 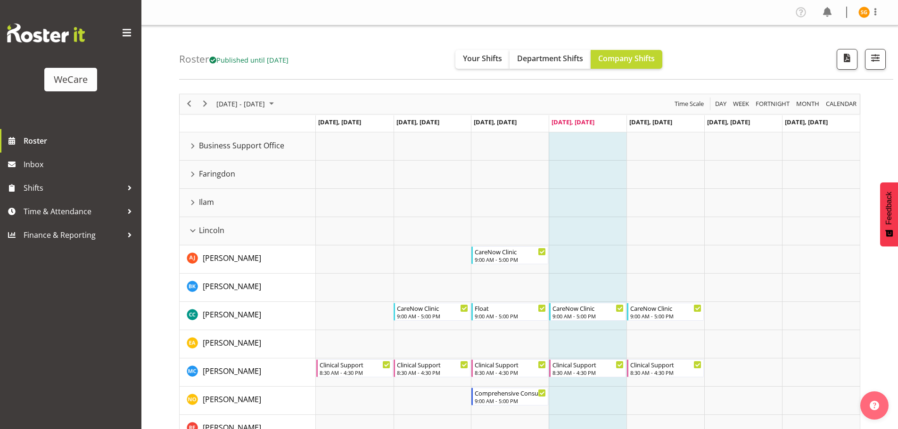 What do you see at coordinates (432, 312) in the screenshot?
I see `div: Charlotte Courtney"s event - CareNow Clinic Begin From Tuesday, October 7, 2025 at 9:00:00 AM GMT...` at bounding box center [432, 312].